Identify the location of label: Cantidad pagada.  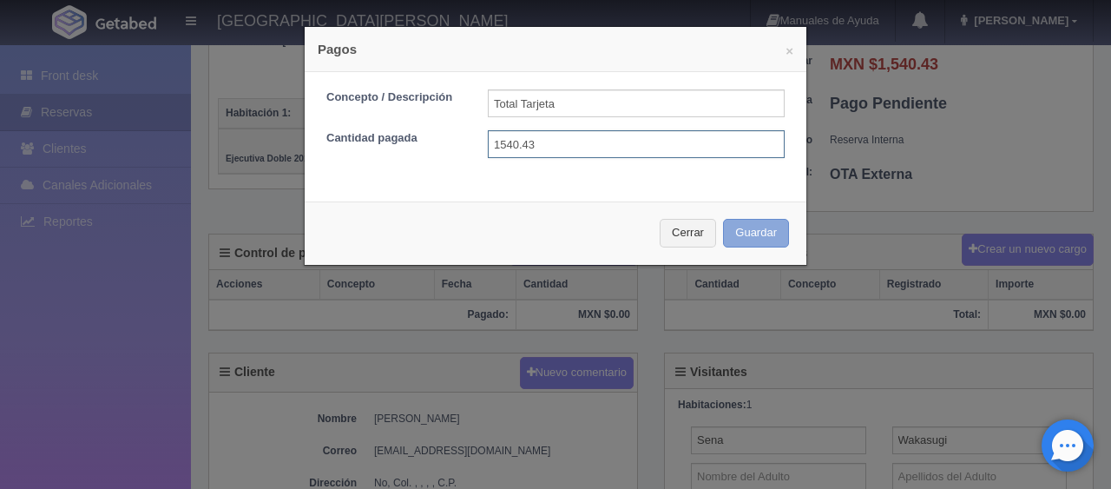
(394, 138).